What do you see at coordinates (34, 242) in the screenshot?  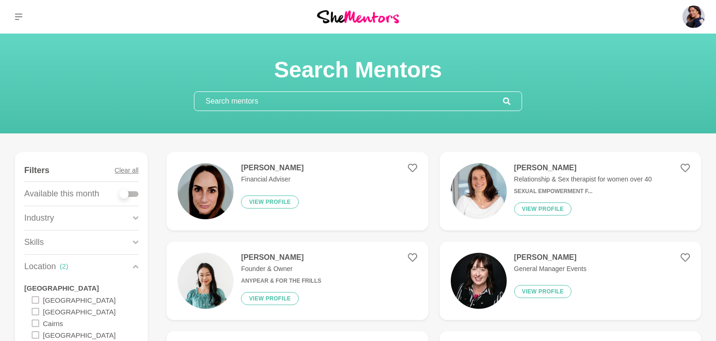 I see `p: Skills` at bounding box center [34, 242].